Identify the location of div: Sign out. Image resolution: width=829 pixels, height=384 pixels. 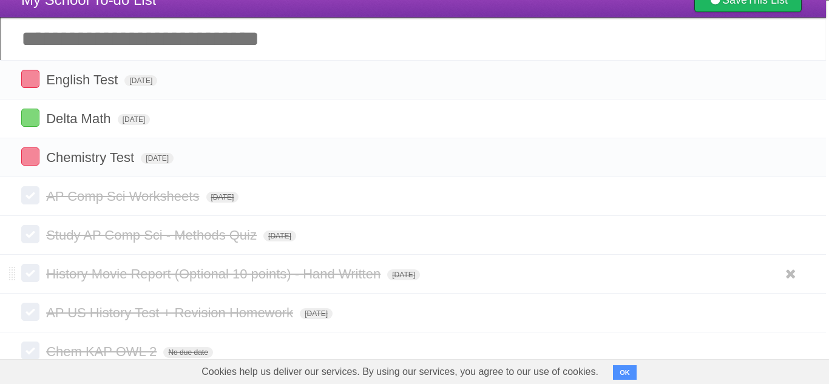
(414, 88).